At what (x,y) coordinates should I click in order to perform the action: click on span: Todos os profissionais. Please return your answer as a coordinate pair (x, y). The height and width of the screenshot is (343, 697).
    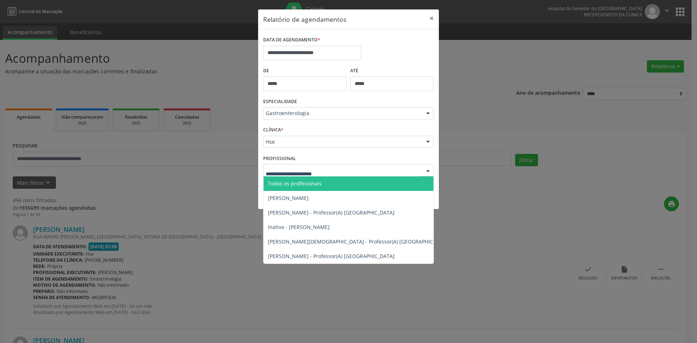
    Looking at the image, I should click on (295, 183).